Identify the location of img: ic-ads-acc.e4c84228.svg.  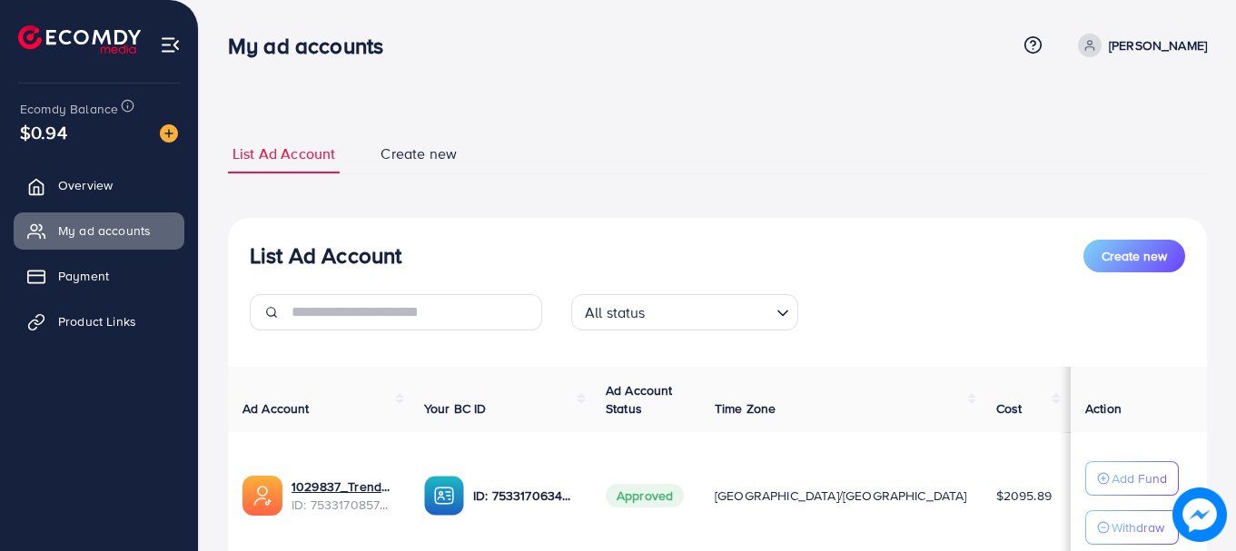
(262, 496).